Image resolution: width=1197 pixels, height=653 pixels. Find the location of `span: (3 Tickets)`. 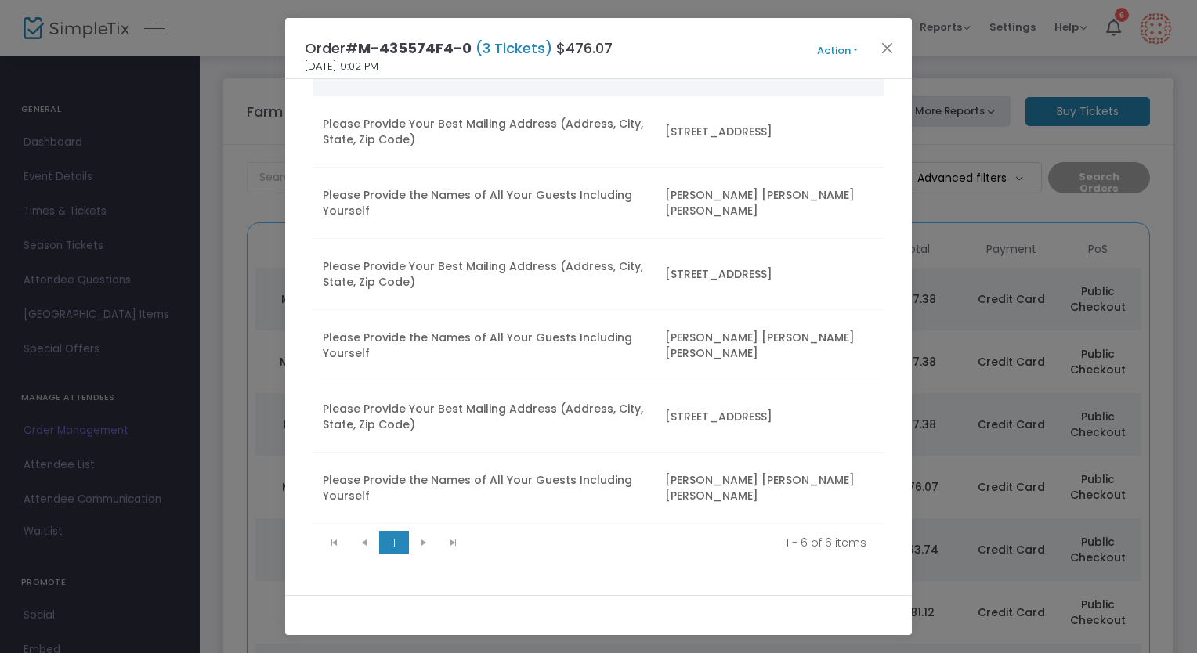

span: (3 Tickets) is located at coordinates (514, 48).